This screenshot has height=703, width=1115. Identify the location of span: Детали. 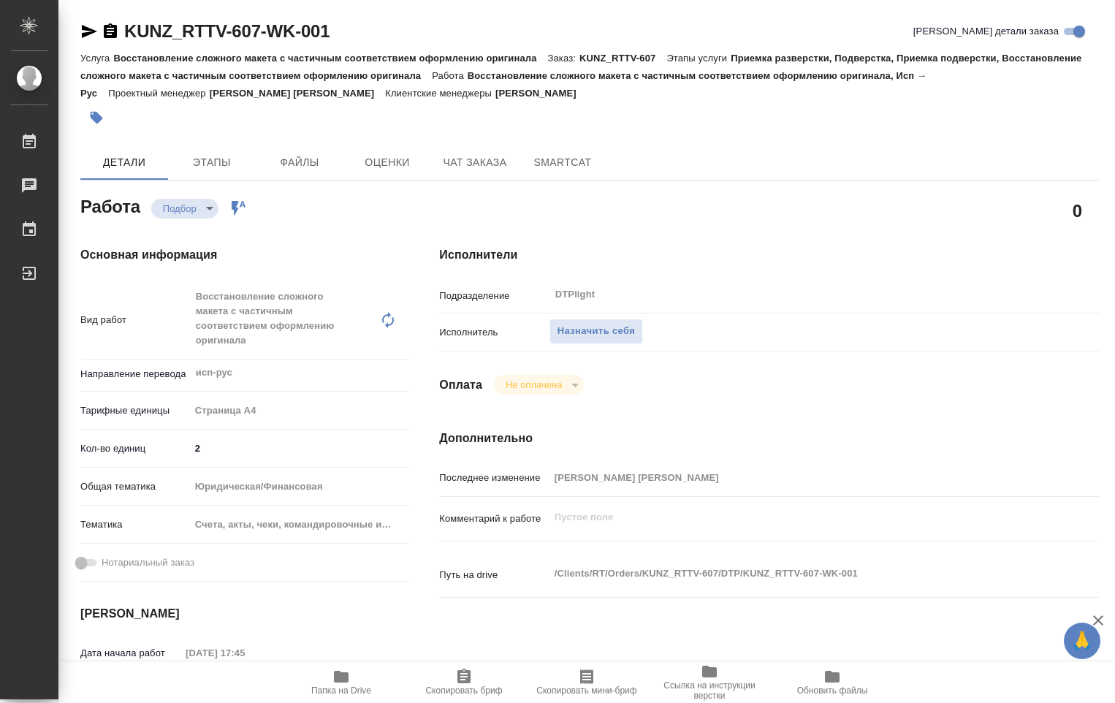
(124, 162).